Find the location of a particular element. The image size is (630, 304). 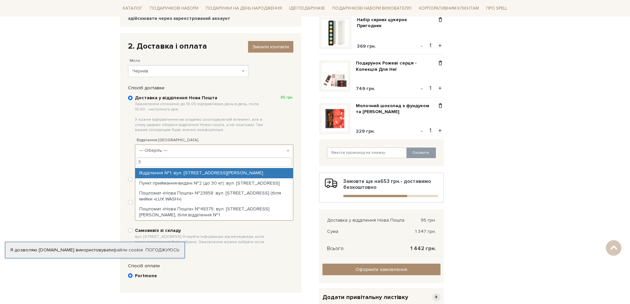

div: Замовте ще на - доставимо безкоштовно is located at coordinates (381, 187).